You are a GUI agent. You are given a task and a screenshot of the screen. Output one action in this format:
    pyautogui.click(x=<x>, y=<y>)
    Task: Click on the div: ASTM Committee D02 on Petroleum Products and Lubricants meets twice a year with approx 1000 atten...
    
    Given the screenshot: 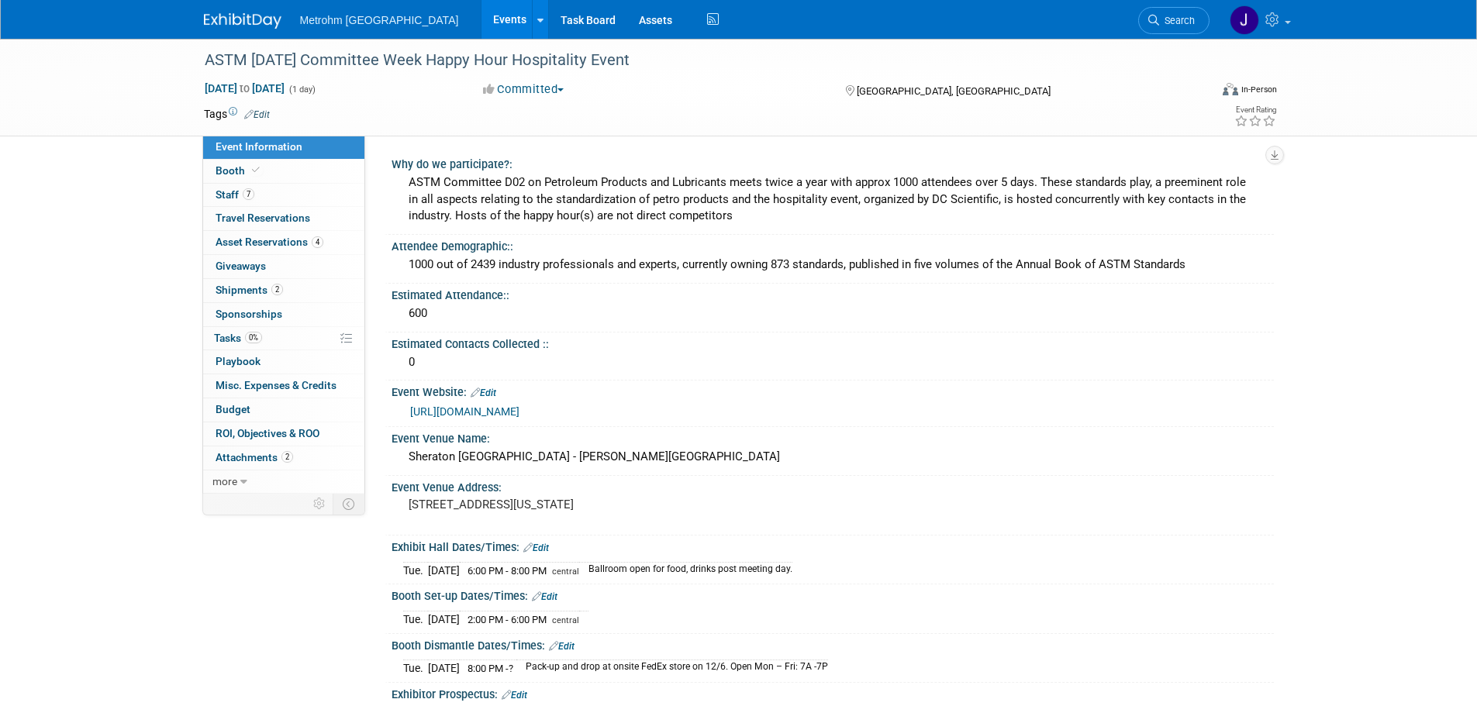 What is the action you would take?
    pyautogui.click(x=833, y=199)
    